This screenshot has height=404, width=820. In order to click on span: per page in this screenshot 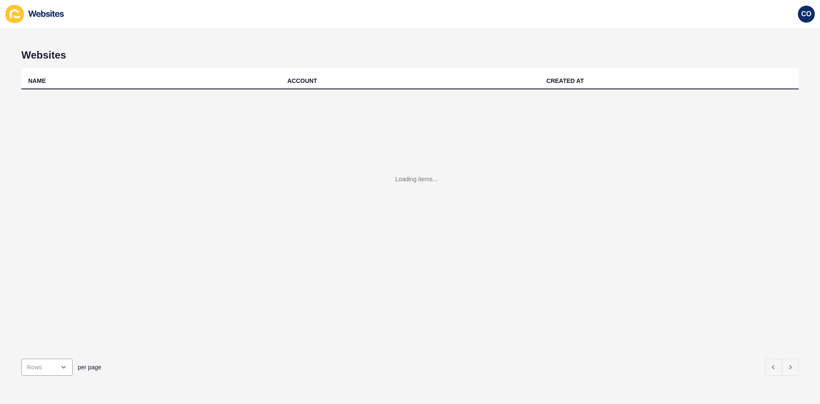, I will do `click(89, 367)`.